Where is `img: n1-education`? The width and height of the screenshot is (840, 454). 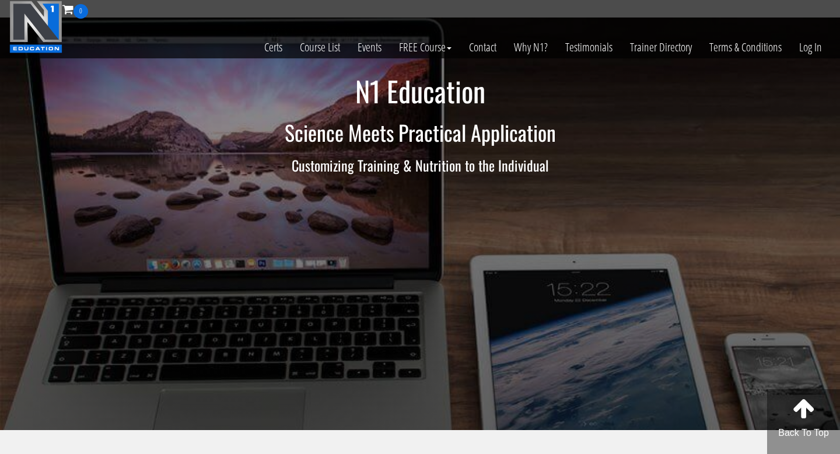 img: n1-education is located at coordinates (36, 27).